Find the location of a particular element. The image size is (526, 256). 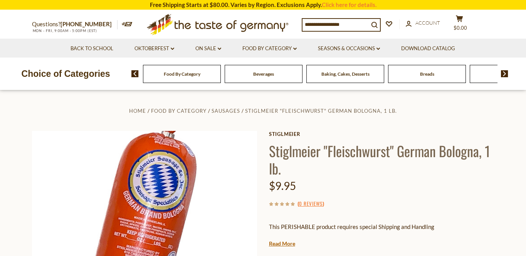

span: Home is located at coordinates (138, 111).